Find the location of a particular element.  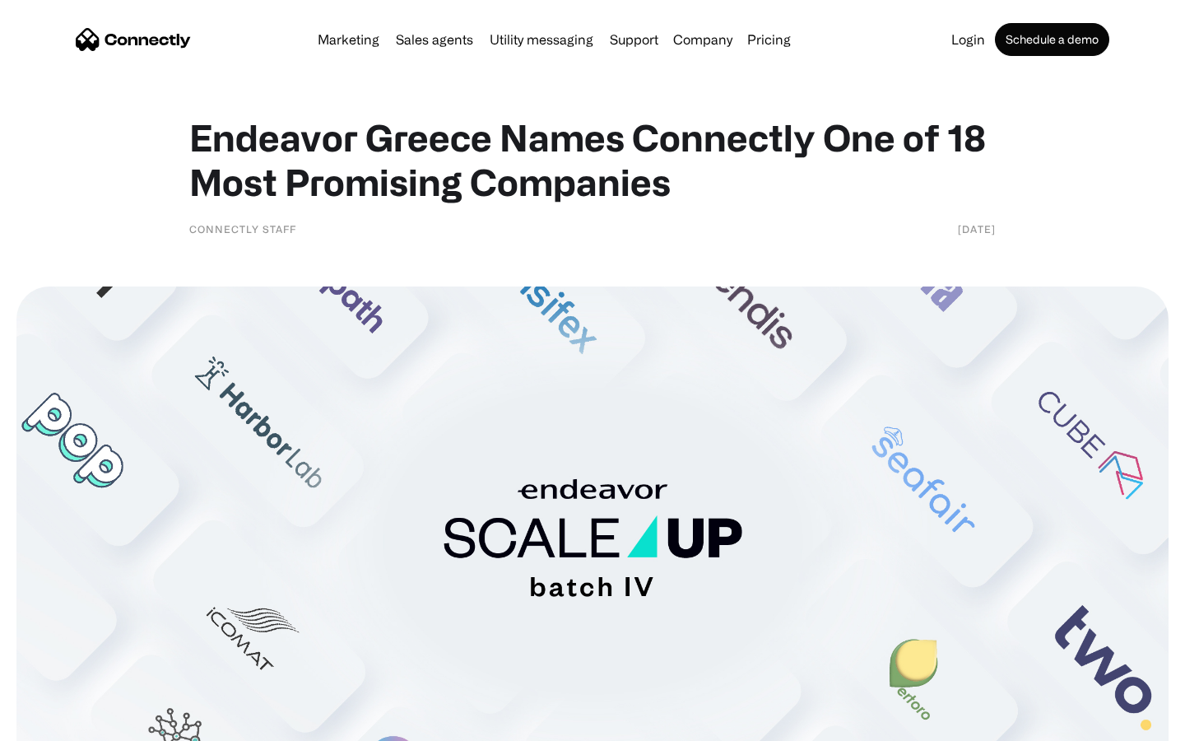

a: Marketing is located at coordinates (348, 39).